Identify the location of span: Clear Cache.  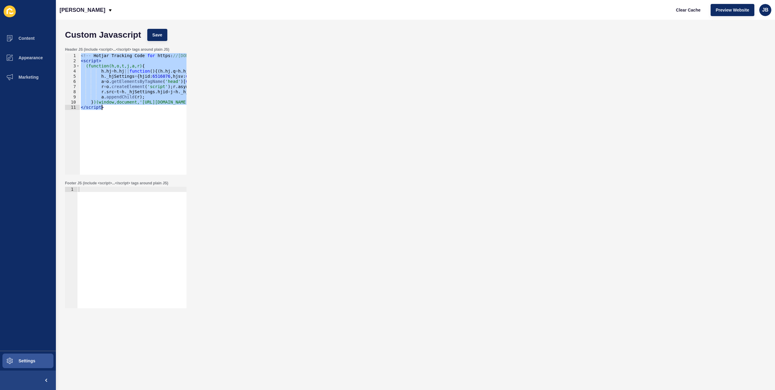
(689, 10).